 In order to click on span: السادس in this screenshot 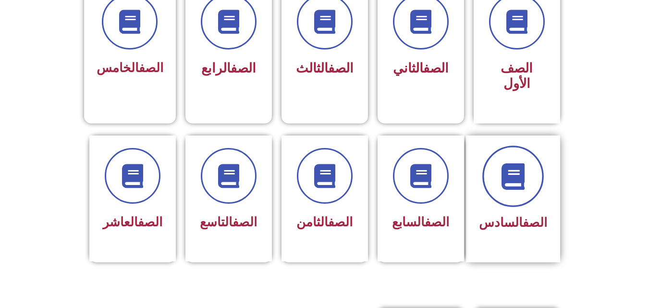, I will do `click(513, 222)`.